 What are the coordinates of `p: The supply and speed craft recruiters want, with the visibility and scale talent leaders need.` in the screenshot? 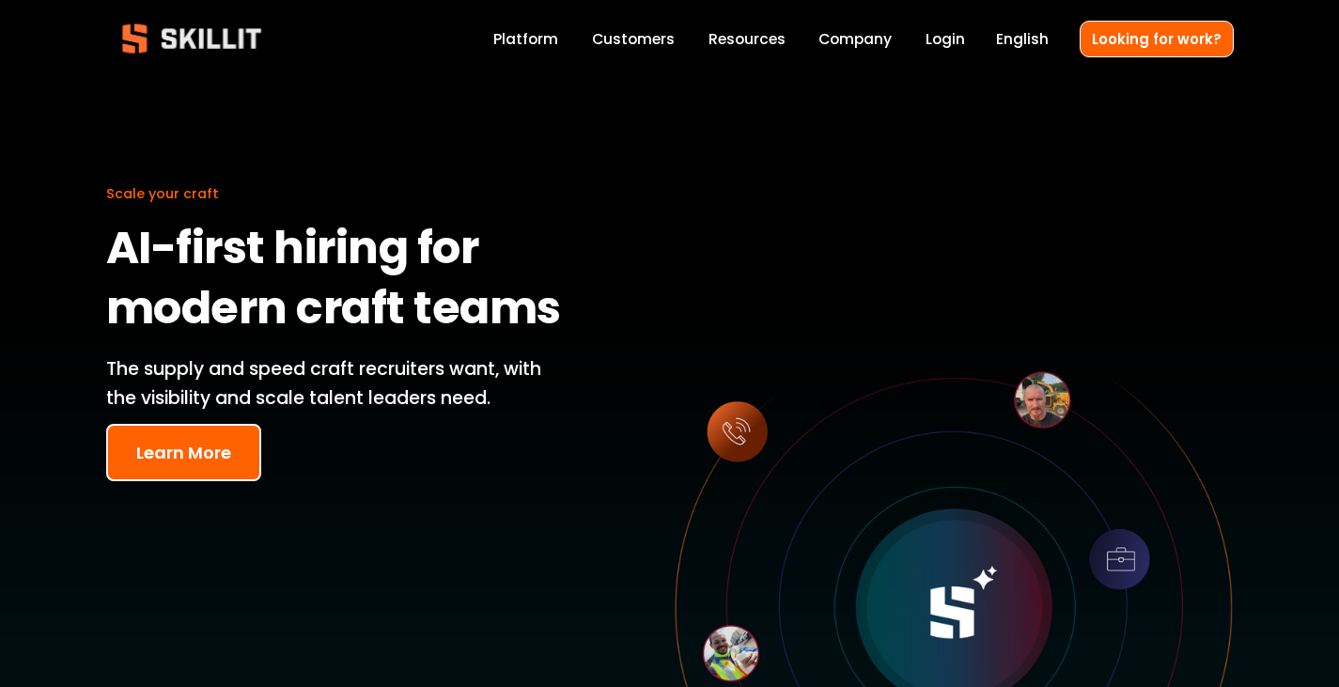 It's located at (338, 383).